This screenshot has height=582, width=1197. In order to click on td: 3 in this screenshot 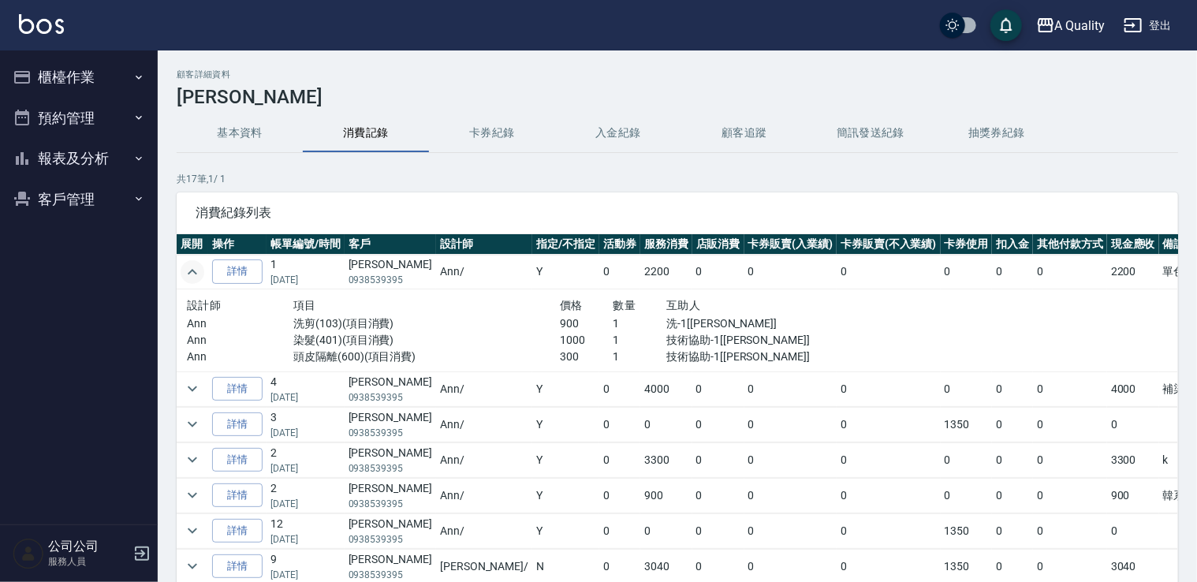, I will do `click(305, 424)`.